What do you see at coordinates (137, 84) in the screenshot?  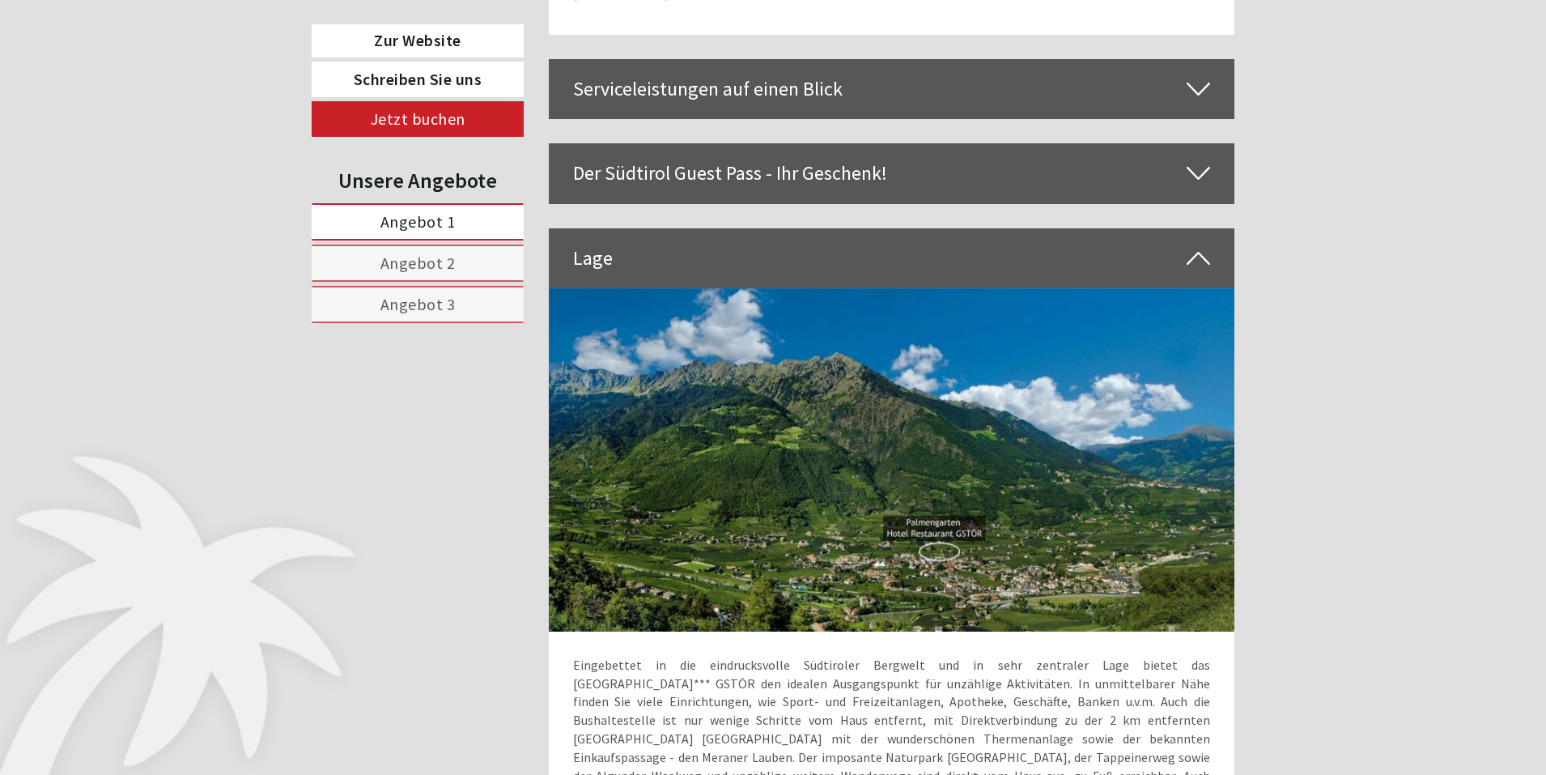 I see `small: 13:53` at bounding box center [137, 84].